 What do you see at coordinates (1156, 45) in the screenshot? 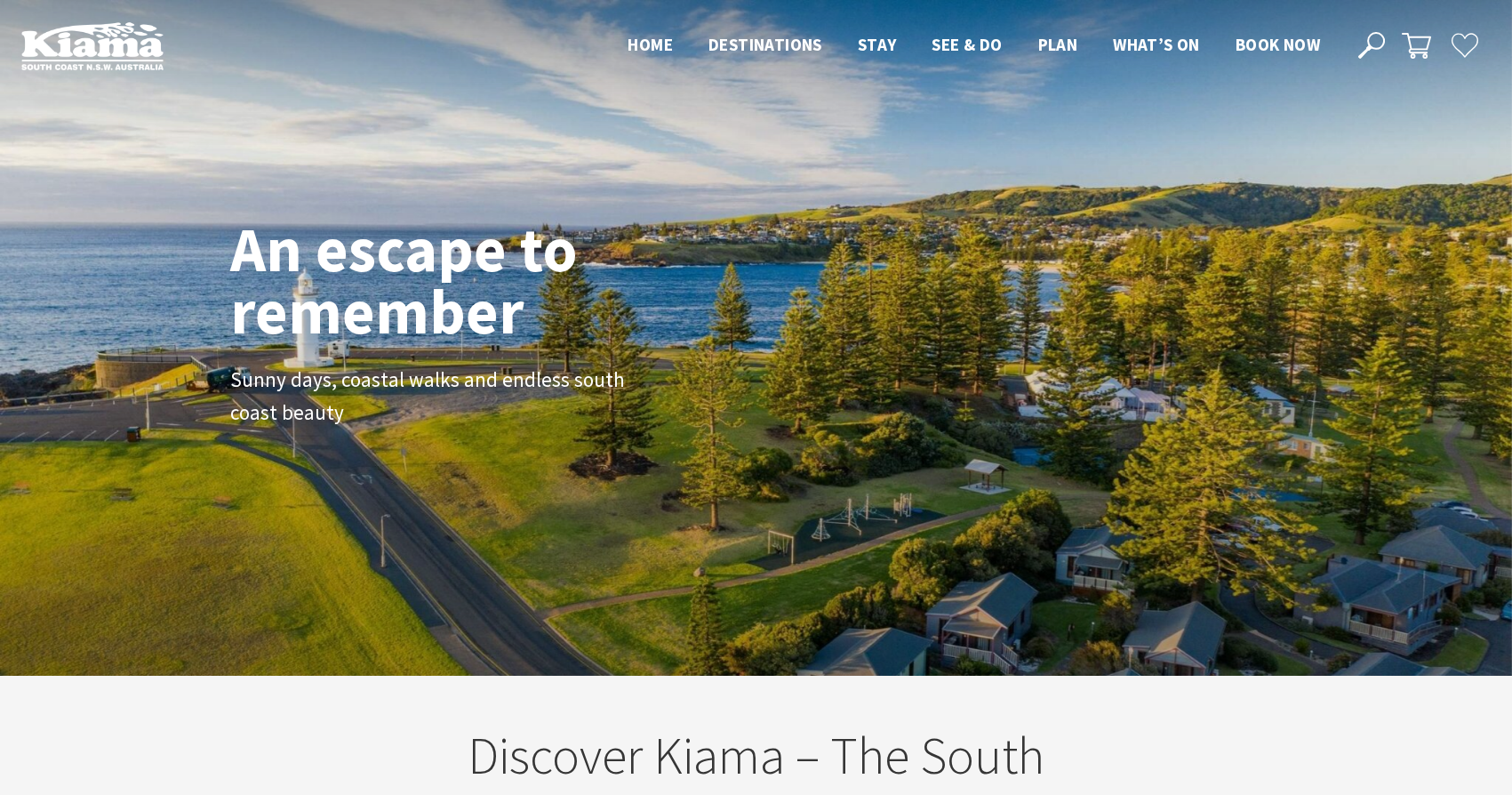
I see `span: What’s On` at bounding box center [1156, 45].